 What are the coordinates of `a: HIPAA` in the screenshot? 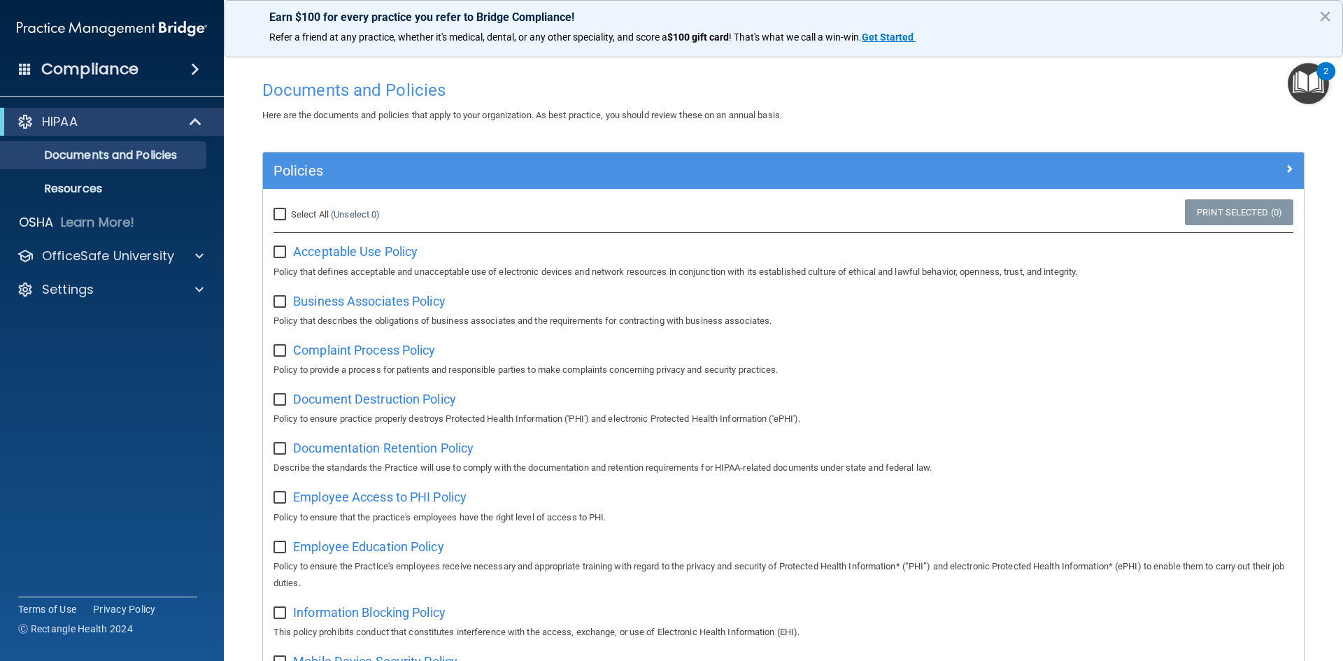 It's located at (110, 122).